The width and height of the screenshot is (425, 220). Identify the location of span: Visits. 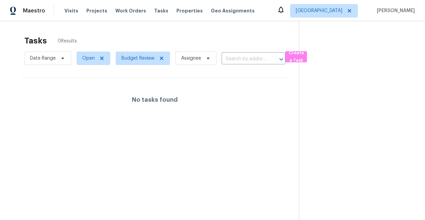
(71, 11).